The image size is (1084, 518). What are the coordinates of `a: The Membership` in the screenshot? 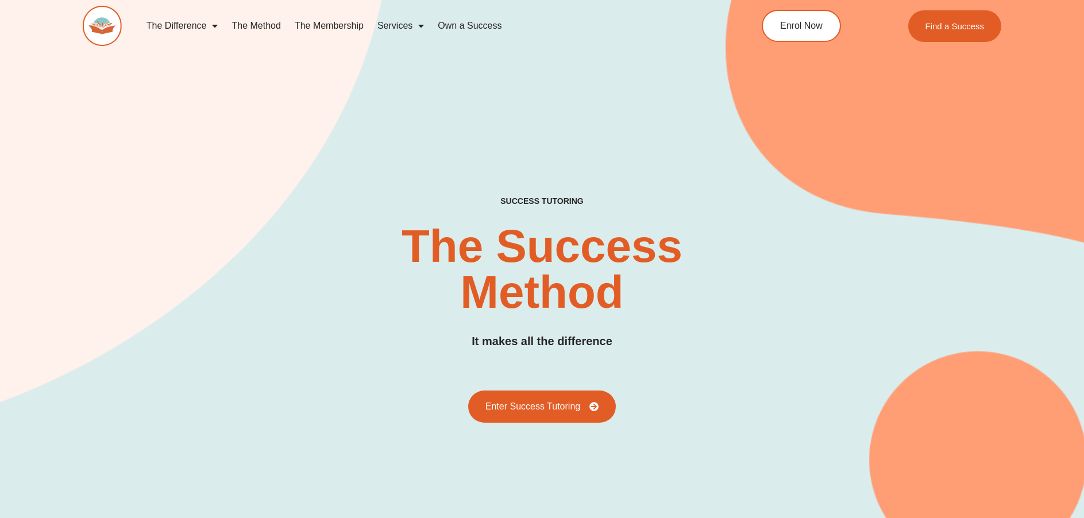 It's located at (329, 26).